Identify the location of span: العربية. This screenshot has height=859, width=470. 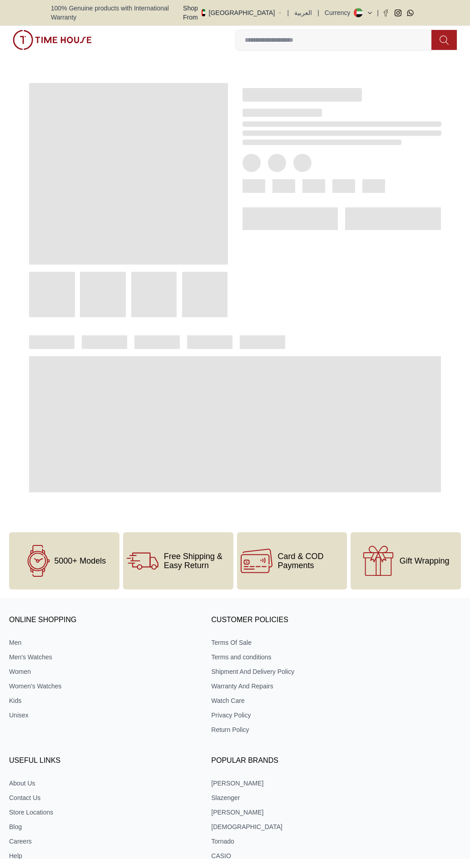
(303, 13).